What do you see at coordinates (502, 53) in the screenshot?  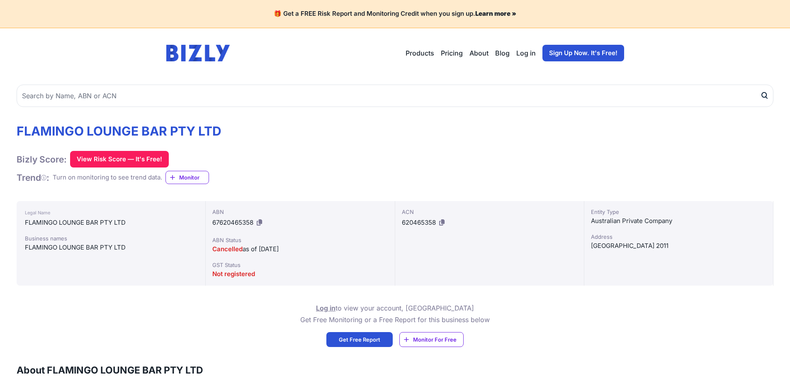 I see `a: Blog` at bounding box center [502, 53].